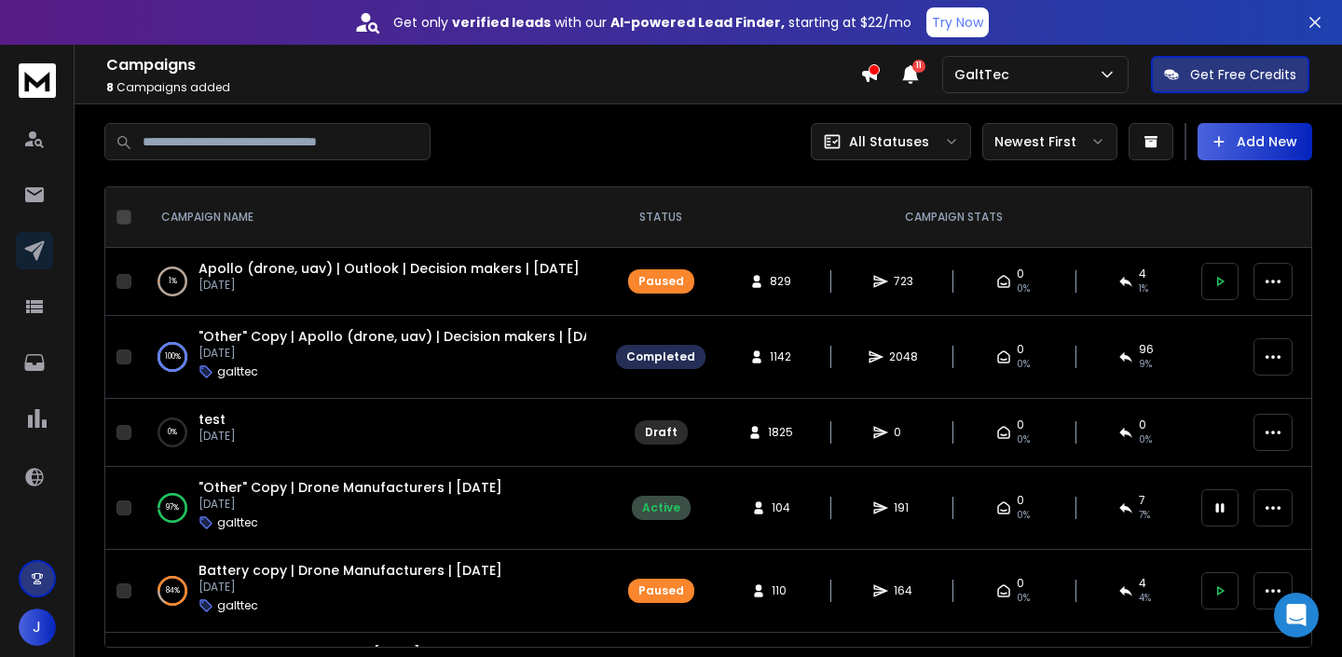 This screenshot has height=657, width=1342. I want to click on p: GaltTec, so click(985, 75).